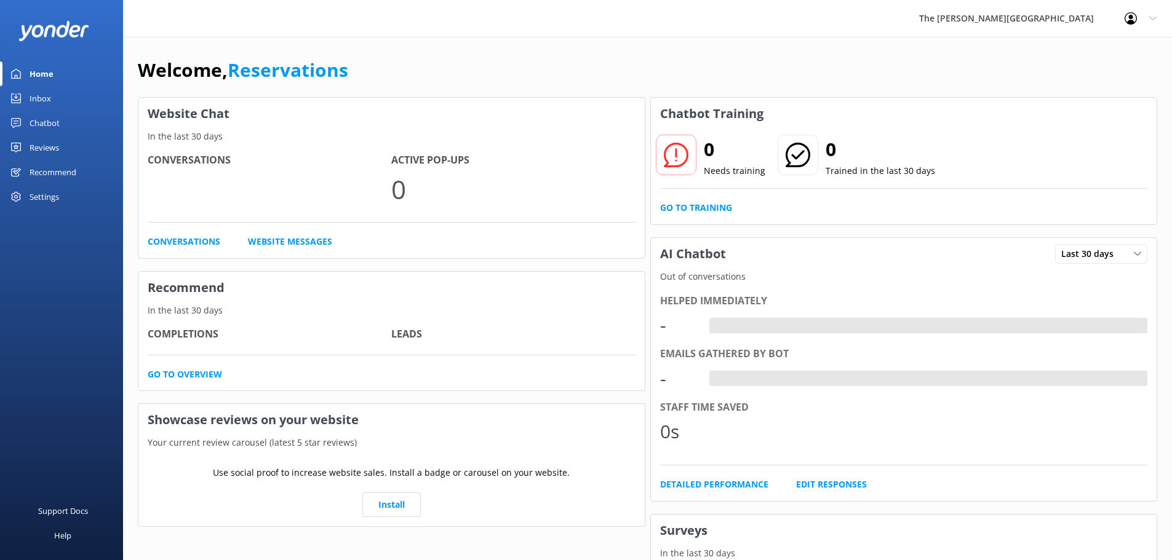 The height and width of the screenshot is (560, 1172). Describe the element at coordinates (513, 161) in the screenshot. I see `h4: Active Pop-ups` at that location.